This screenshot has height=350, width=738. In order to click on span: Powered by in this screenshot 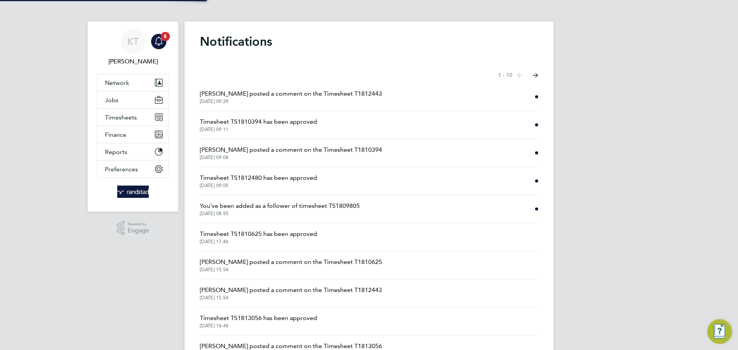, I will do `click(138, 224)`.